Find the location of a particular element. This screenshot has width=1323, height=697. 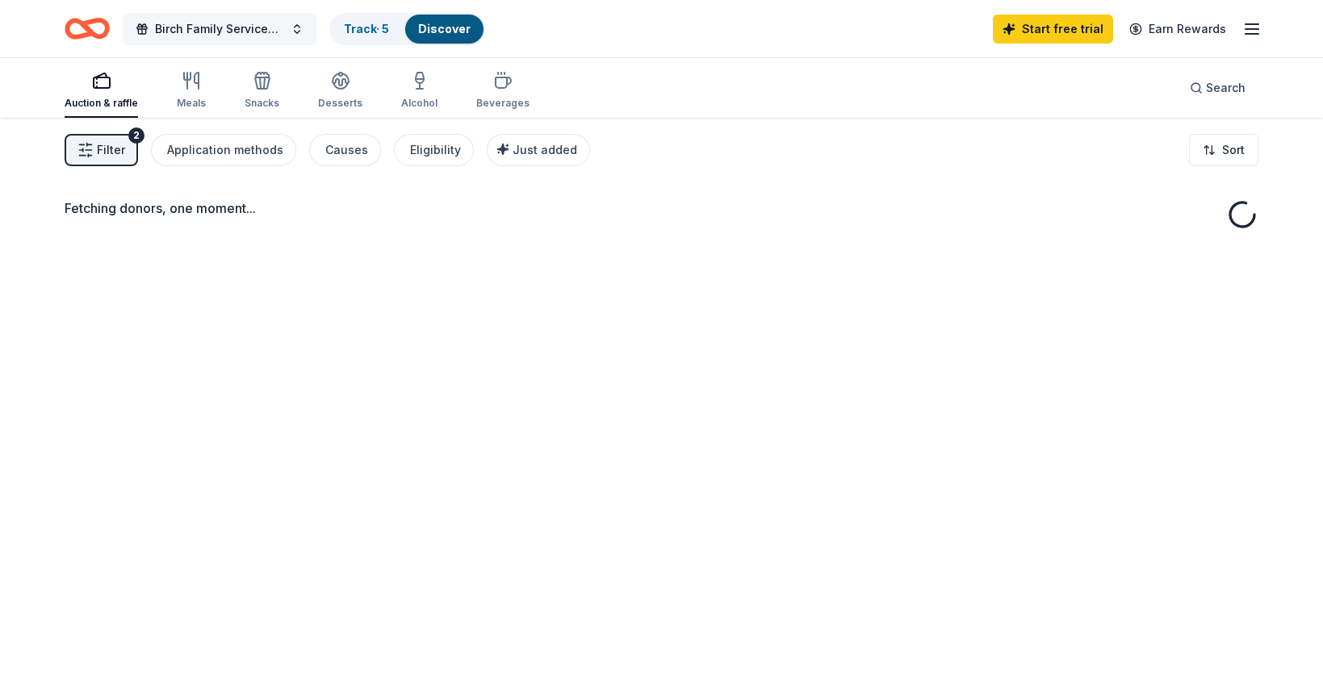

span: Filter is located at coordinates (111, 150).